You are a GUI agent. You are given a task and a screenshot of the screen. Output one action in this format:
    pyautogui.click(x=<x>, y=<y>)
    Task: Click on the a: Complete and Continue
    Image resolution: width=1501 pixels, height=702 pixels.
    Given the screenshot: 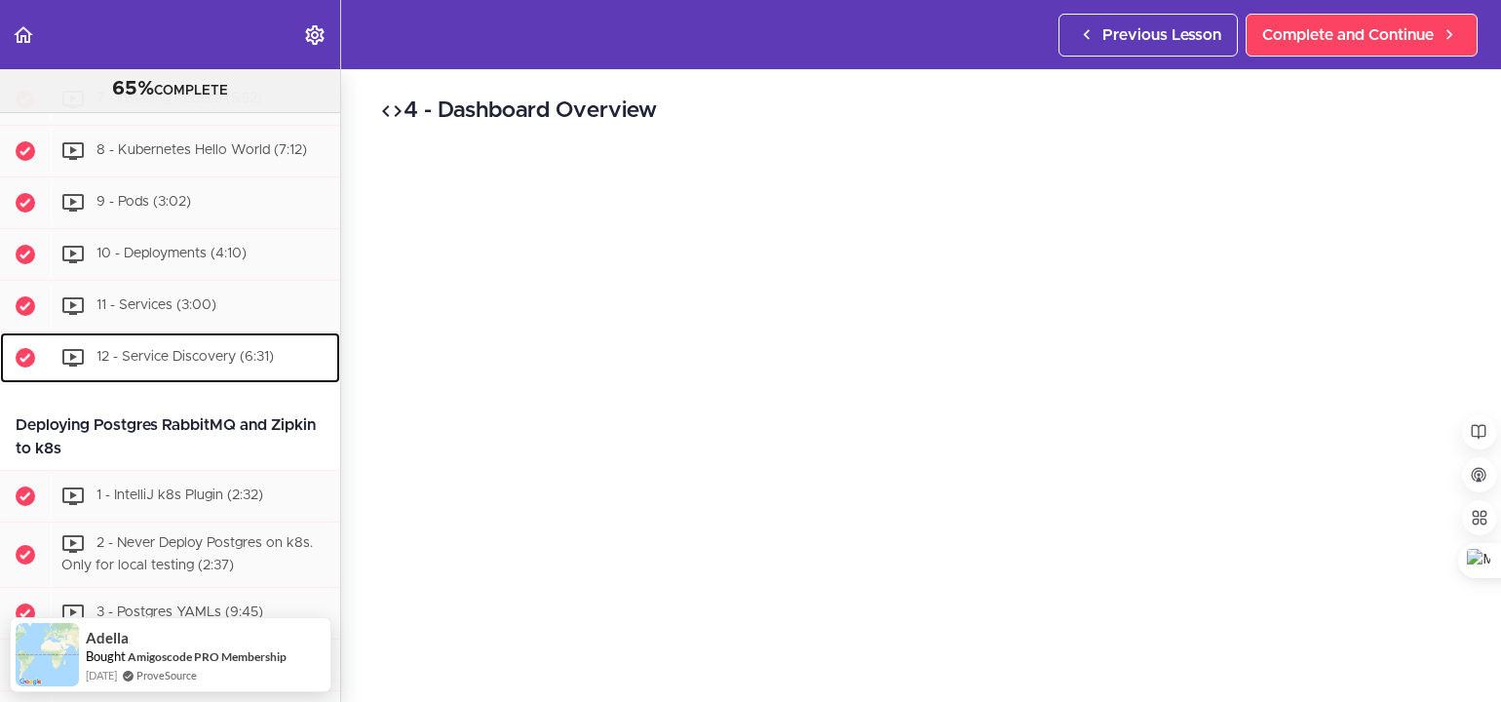 What is the action you would take?
    pyautogui.click(x=1362, y=35)
    